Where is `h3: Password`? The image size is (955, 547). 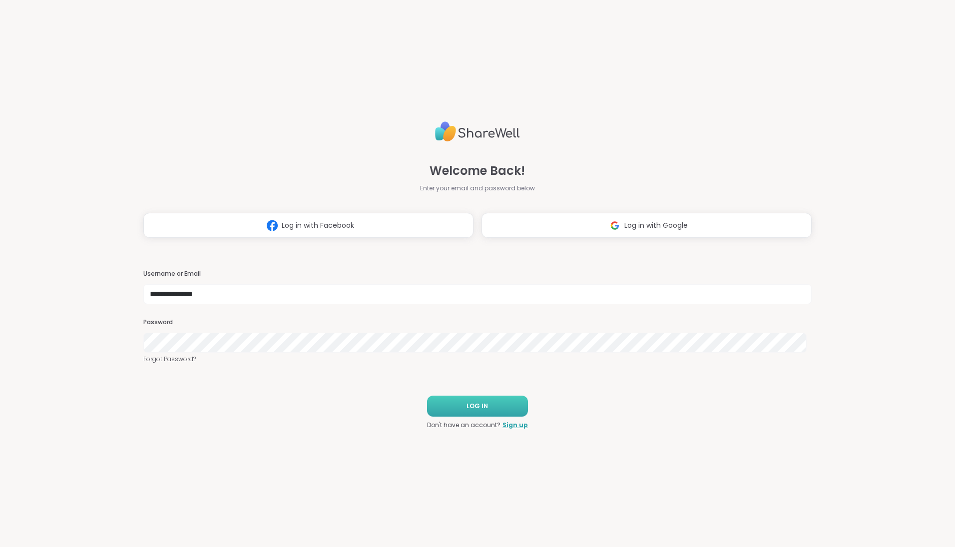 h3: Password is located at coordinates (477, 322).